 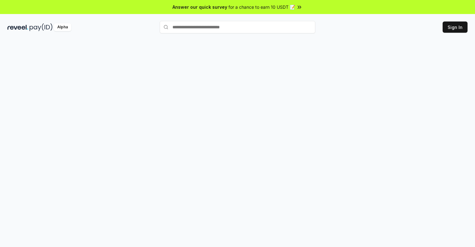 I want to click on img: reveel_dark, so click(x=18, y=27).